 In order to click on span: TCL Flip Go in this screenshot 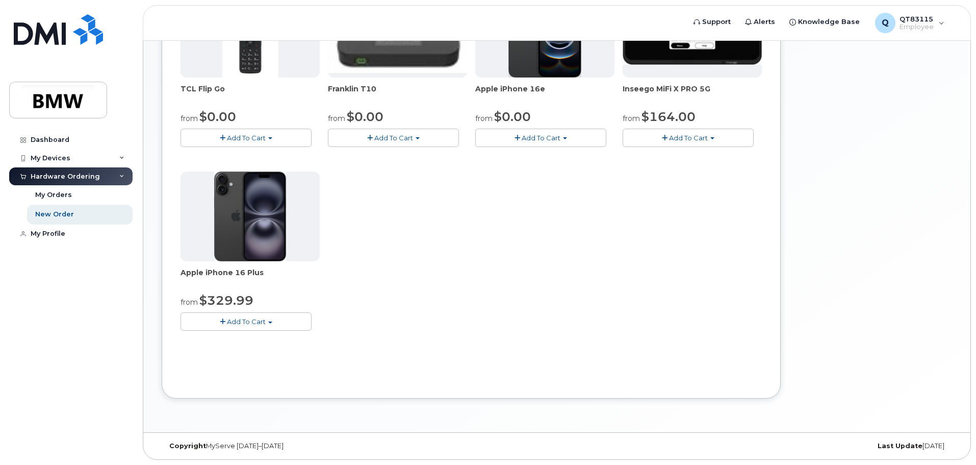, I will do `click(250, 94)`.